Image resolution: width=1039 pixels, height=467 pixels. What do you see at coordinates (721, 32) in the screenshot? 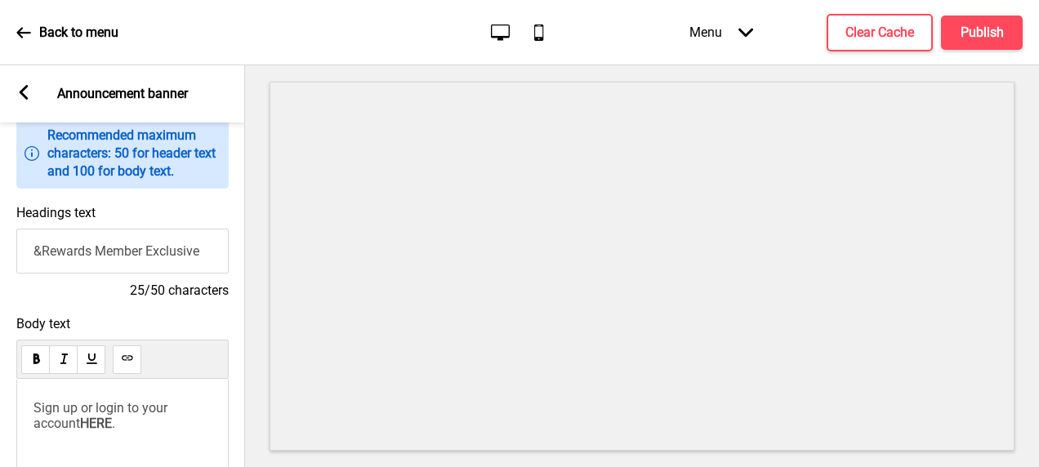
I see `div: Menu` at bounding box center [721, 32].